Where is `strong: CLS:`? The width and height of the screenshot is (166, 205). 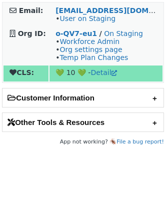 strong: CLS: is located at coordinates (22, 73).